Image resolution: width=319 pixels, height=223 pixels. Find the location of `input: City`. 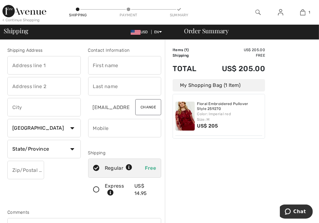

input: City is located at coordinates (44, 107).